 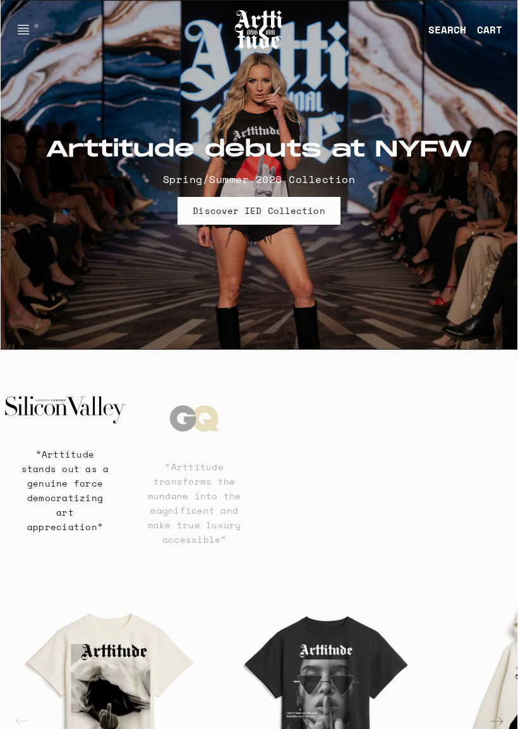 What do you see at coordinates (442, 30) in the screenshot?
I see `a: SEARCH` at bounding box center [442, 30].